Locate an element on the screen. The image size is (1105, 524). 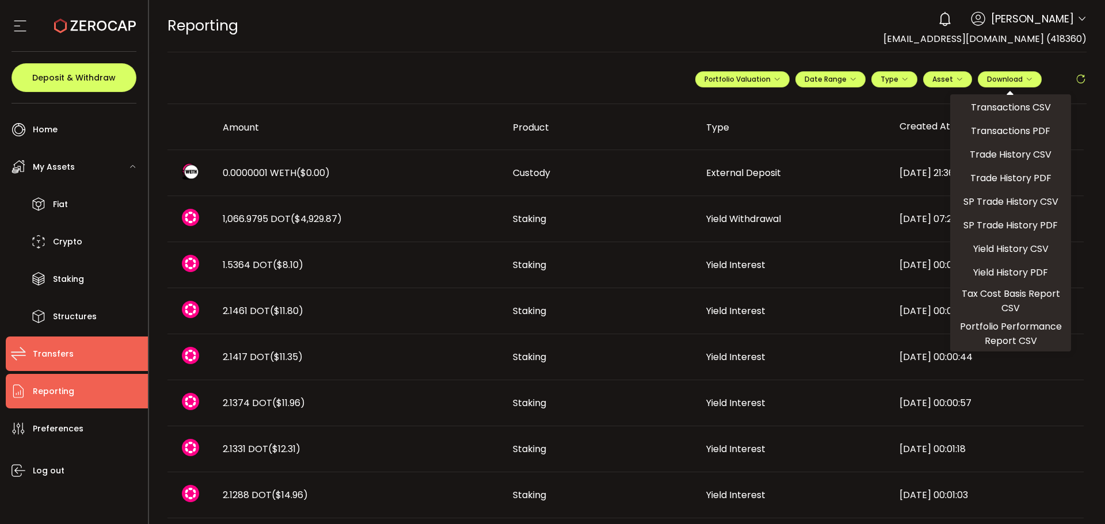
span: ($0.00) is located at coordinates (313, 173).